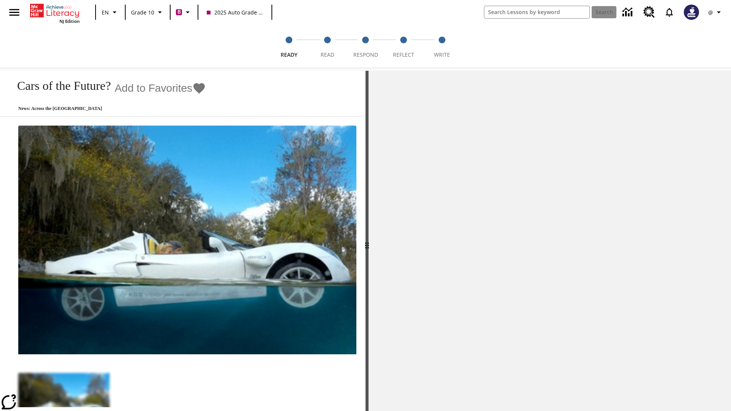 The width and height of the screenshot is (731, 411). I want to click on button: Ready step 1 of 5, so click(289, 47).